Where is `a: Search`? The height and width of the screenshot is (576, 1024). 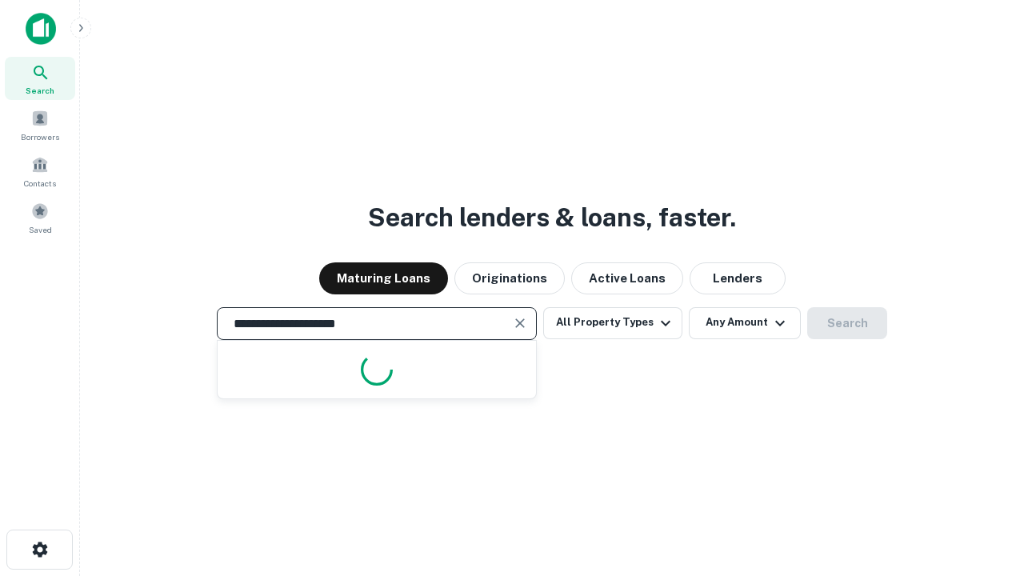 a: Search is located at coordinates (40, 78).